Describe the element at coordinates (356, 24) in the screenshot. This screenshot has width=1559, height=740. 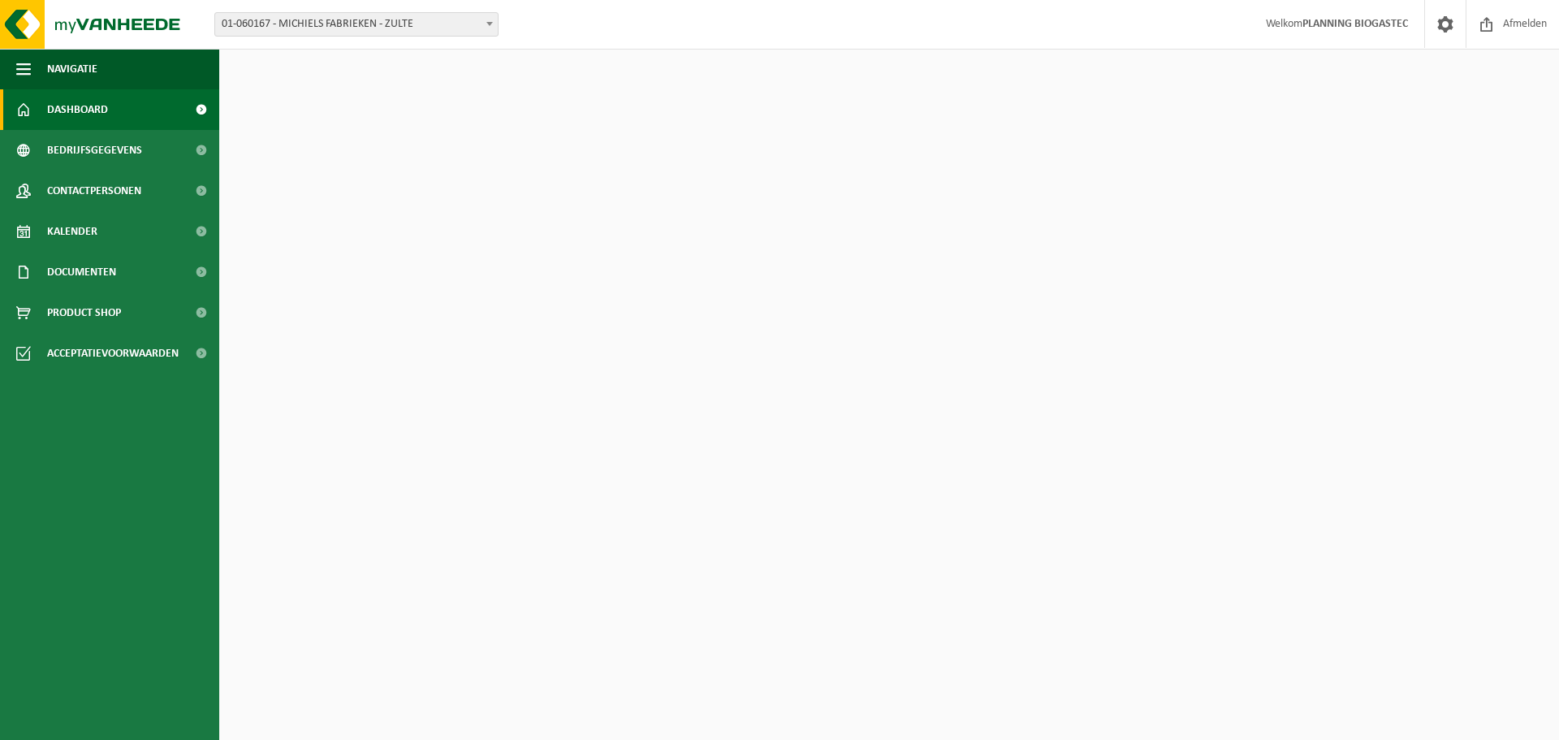
I see `span: 01-060167 - MICHIELS FABRIEKEN - ZULTE` at that location.